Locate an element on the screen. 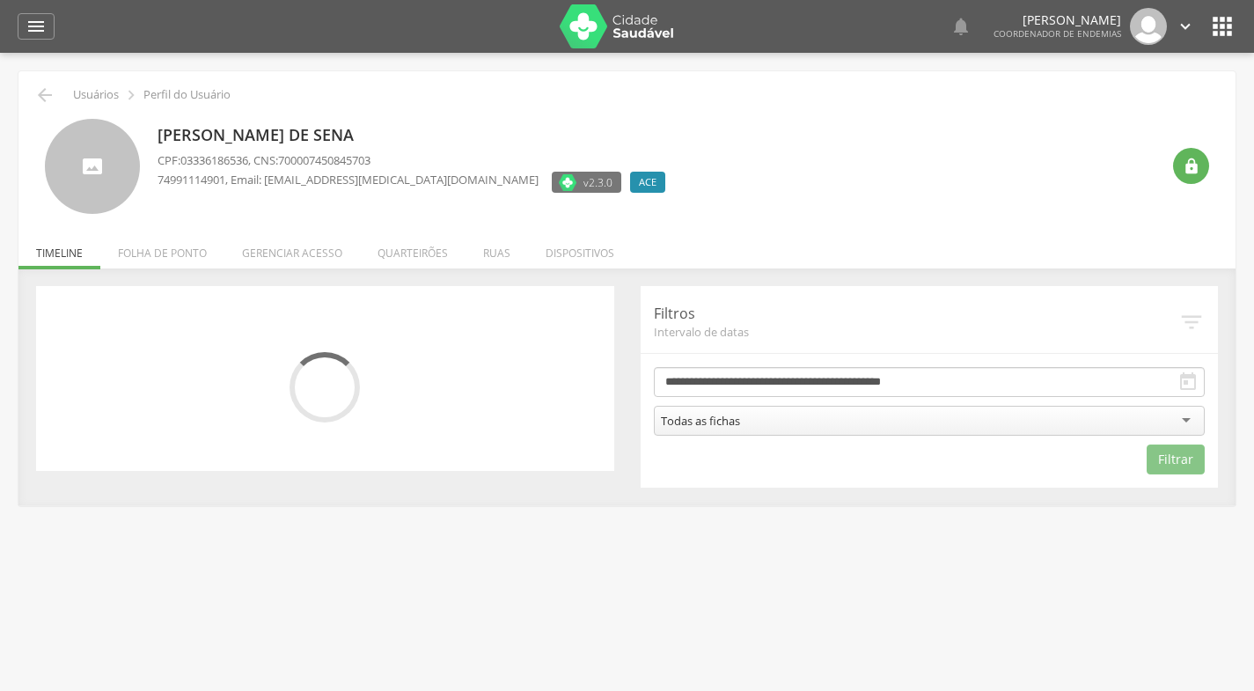 The image size is (1254, 691). p: Usuários is located at coordinates (96, 95).